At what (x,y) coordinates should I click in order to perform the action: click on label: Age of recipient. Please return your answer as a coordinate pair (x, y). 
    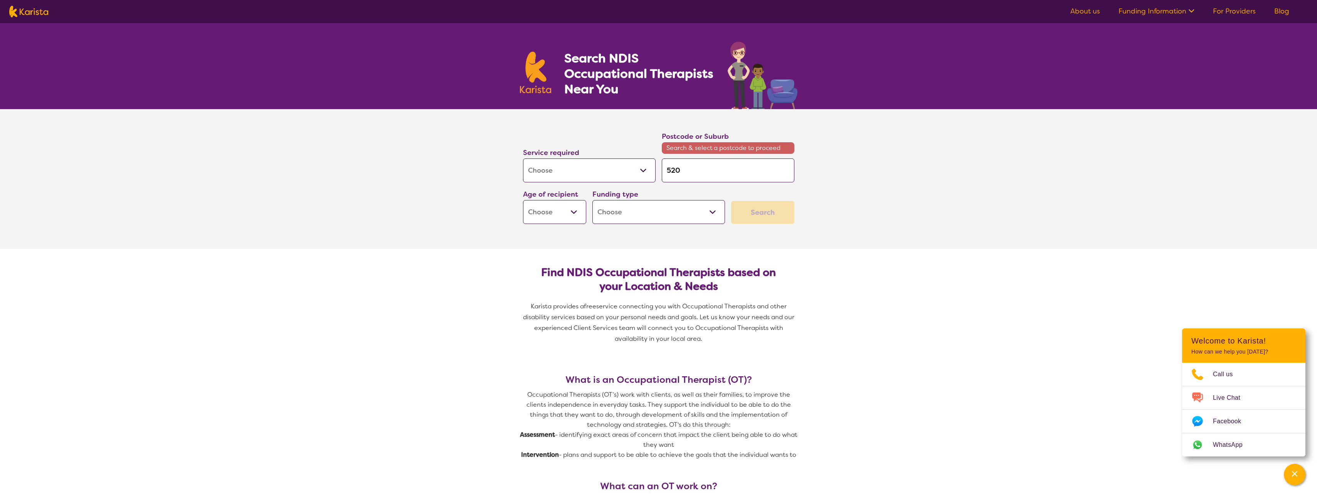
    Looking at the image, I should click on (551, 194).